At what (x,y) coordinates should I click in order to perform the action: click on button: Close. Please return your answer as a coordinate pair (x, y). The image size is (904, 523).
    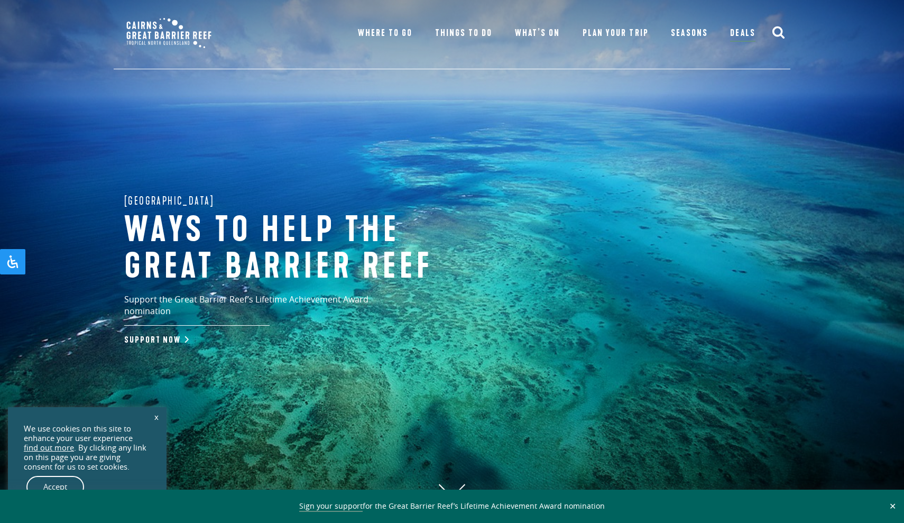
    Looking at the image, I should click on (893, 506).